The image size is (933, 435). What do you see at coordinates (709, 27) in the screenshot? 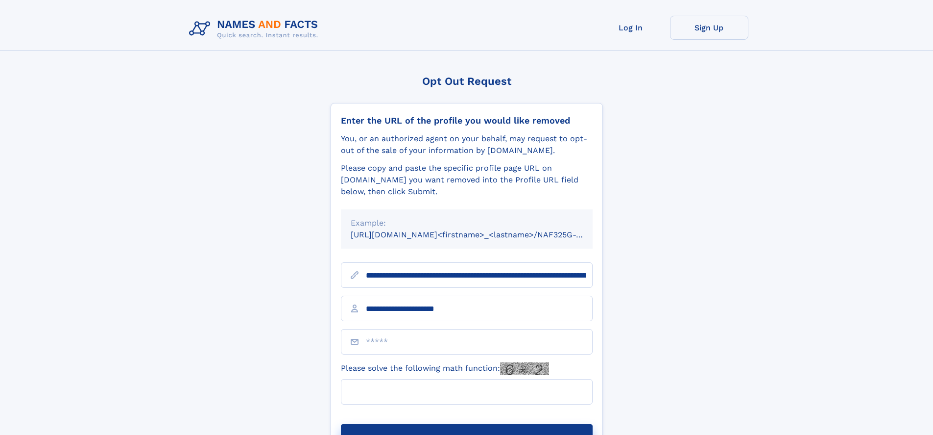
I see `a: Sign Up` at bounding box center [709, 27].